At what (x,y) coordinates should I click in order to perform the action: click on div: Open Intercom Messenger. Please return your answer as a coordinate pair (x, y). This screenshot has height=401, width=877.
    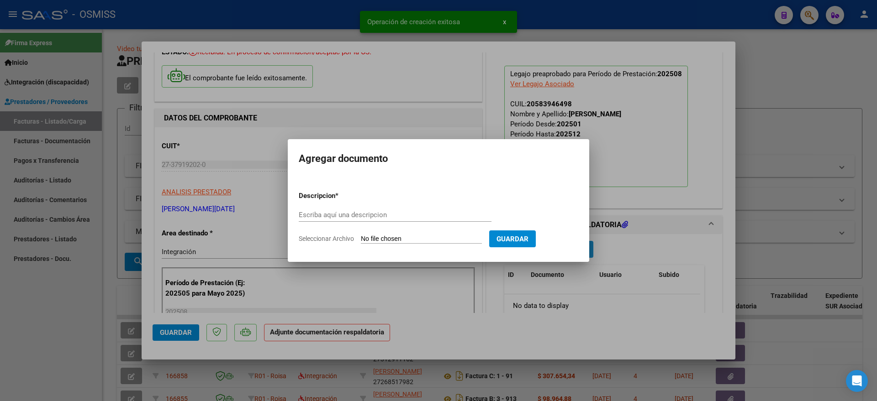
    Looking at the image, I should click on (857, 381).